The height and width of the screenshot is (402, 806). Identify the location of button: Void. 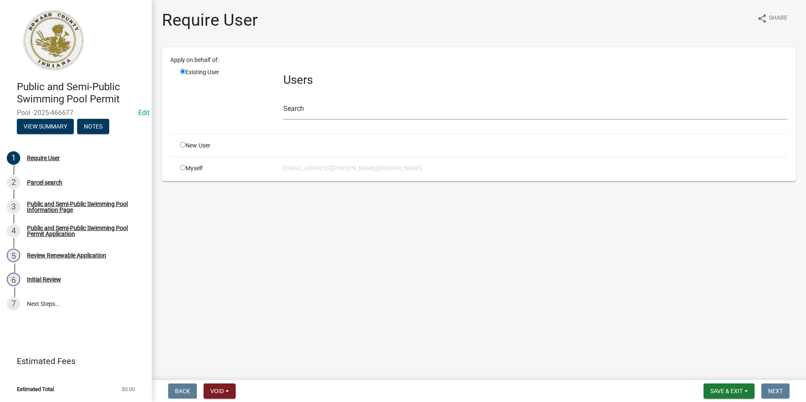
(220, 391).